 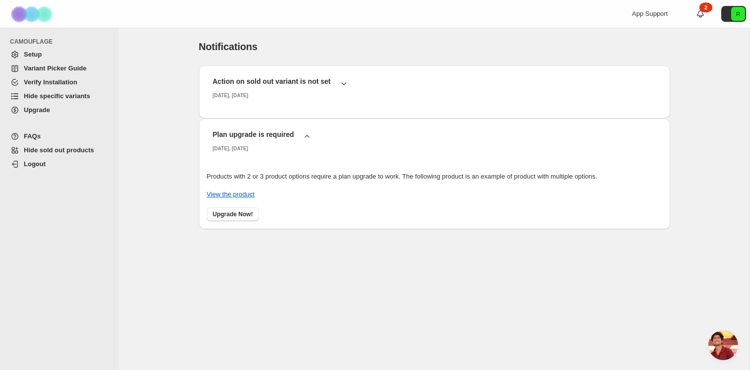 What do you see at coordinates (57, 82) in the screenshot?
I see `a: Verify Installation` at bounding box center [57, 82].